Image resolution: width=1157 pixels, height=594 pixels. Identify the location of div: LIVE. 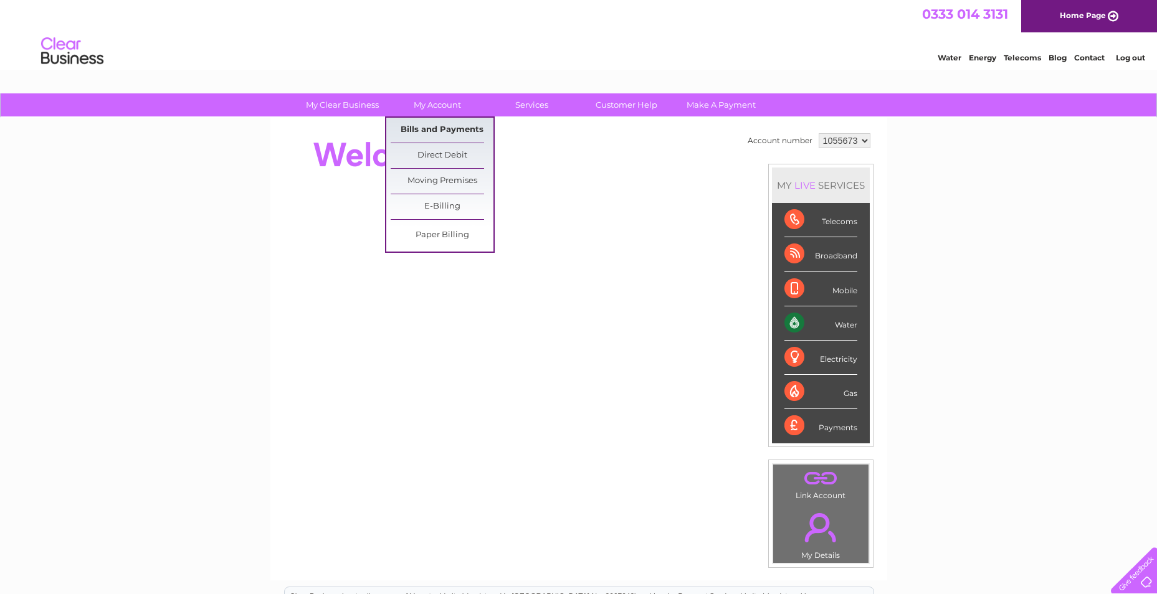
(805, 185).